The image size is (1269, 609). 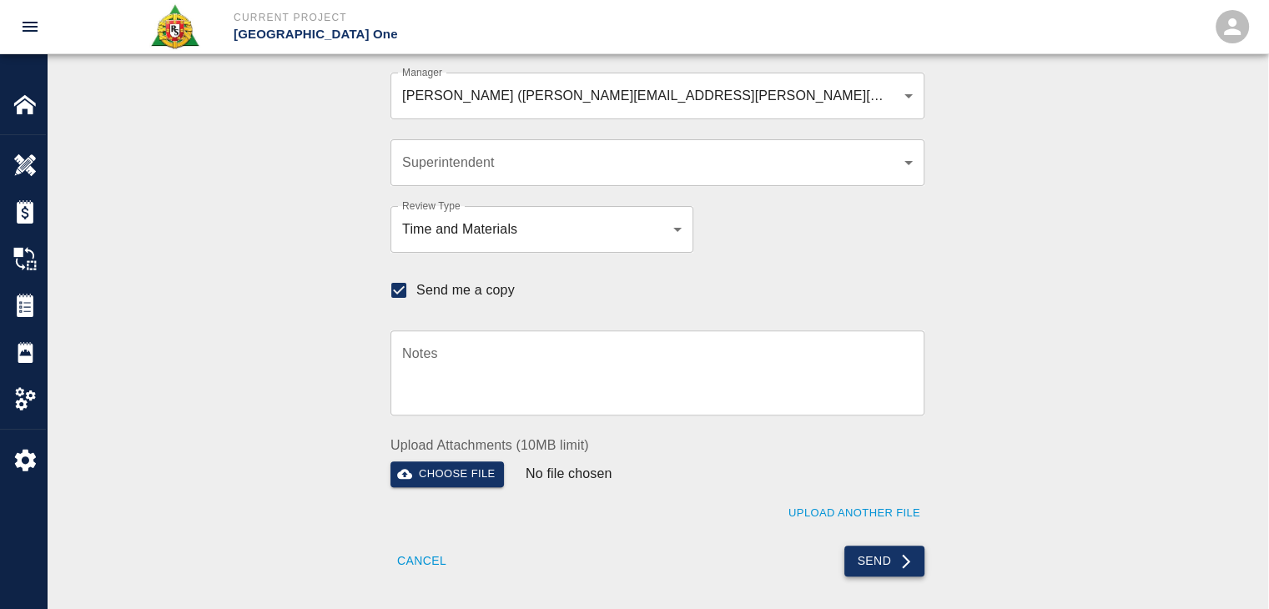 I want to click on label: Review Type, so click(x=431, y=205).